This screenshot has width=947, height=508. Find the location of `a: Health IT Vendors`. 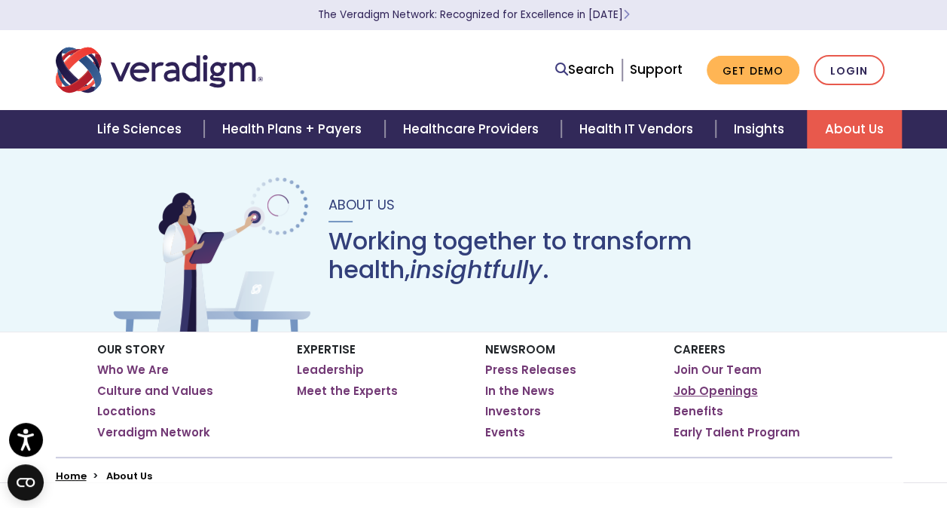

a: Health IT Vendors is located at coordinates (638, 129).